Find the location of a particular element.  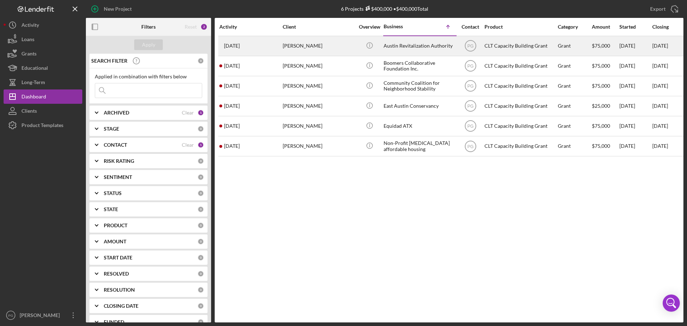

div: Contact is located at coordinates (470, 27).